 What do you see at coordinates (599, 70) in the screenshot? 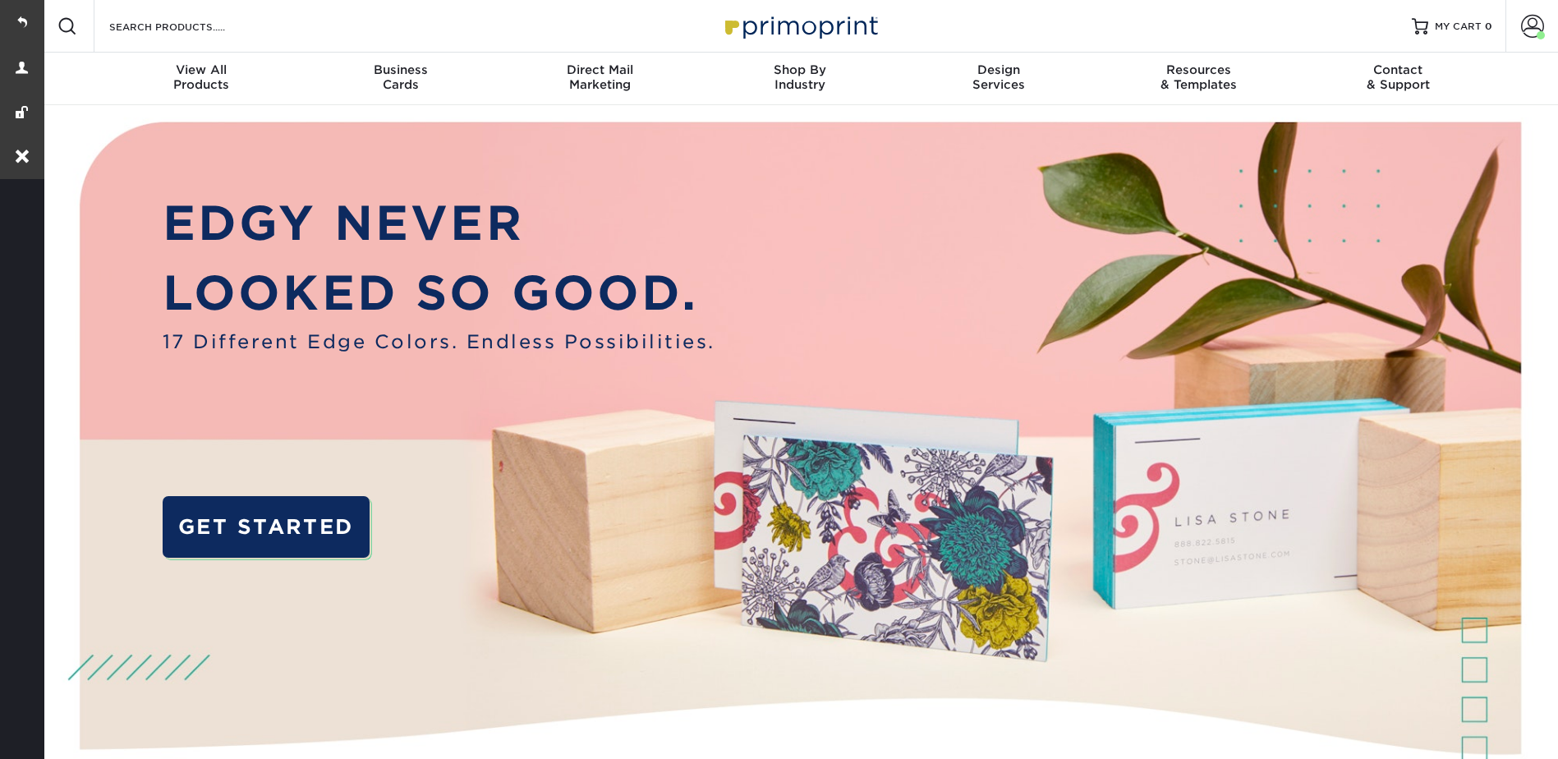
I see `span: Direct Mail` at bounding box center [599, 70].